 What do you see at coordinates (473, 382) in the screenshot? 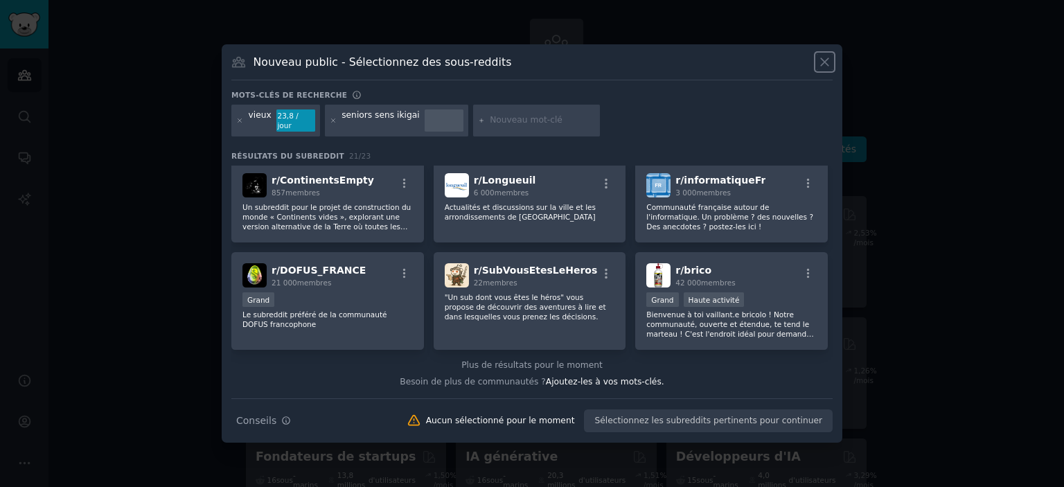
I see `font: Besoin de plus de communautés ?` at bounding box center [473, 382].